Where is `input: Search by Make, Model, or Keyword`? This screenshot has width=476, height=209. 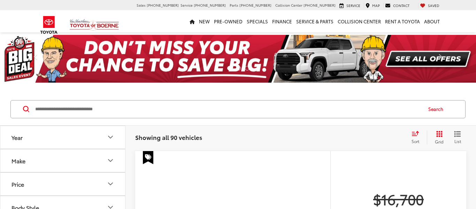 input: Search by Make, Model, or Keyword is located at coordinates (228, 109).